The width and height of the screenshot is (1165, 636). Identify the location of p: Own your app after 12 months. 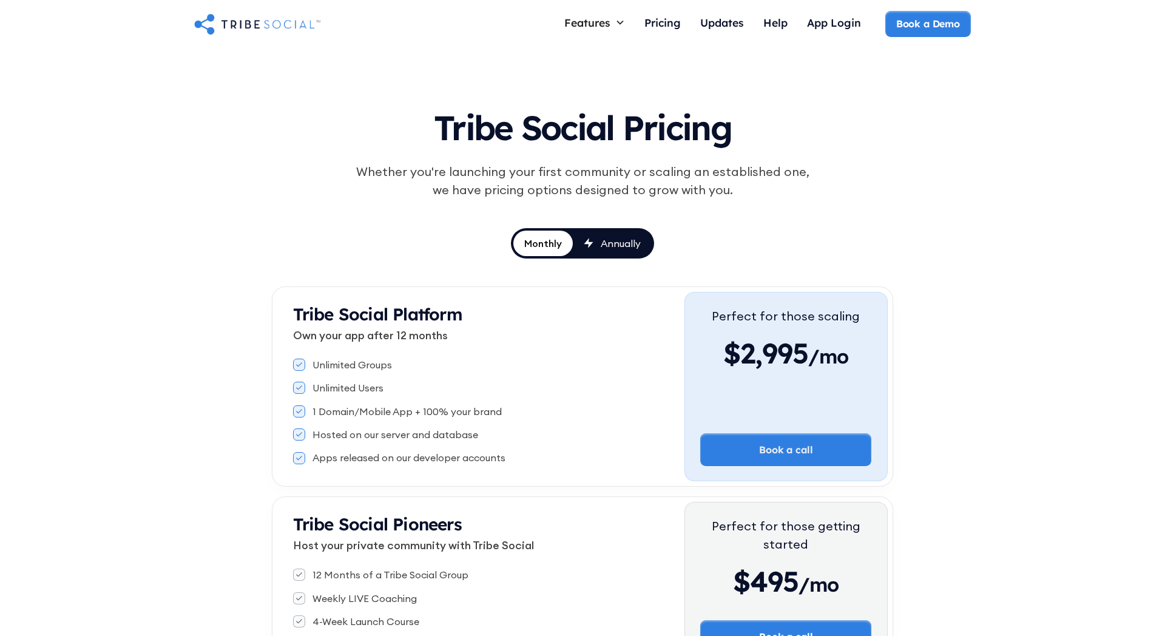
(488, 335).